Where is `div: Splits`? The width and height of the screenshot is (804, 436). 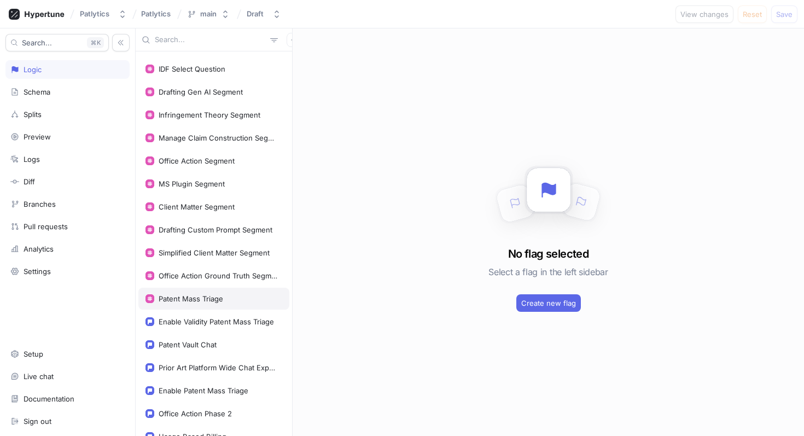
div: Splits is located at coordinates (32, 114).